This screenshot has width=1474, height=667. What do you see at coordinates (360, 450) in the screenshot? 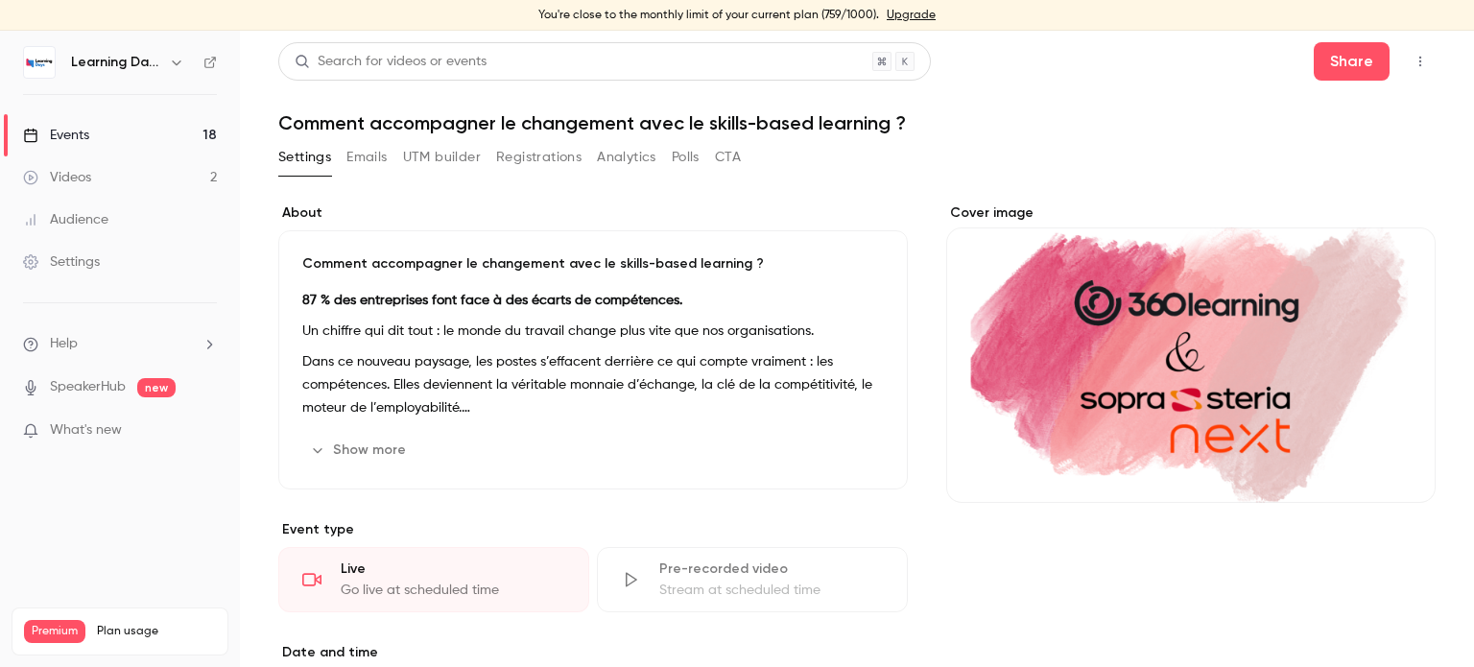
I see `button: Show more` at bounding box center [360, 450].